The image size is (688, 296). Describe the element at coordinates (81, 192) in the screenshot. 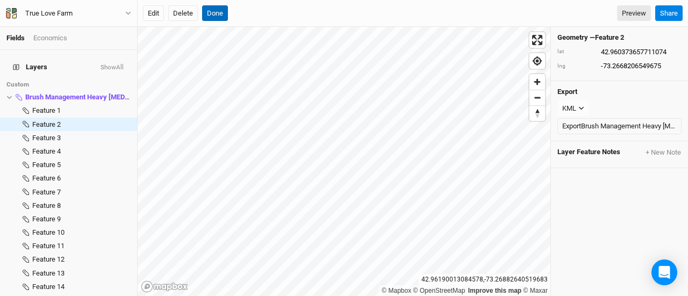

I see `div: Feature 7` at that location.